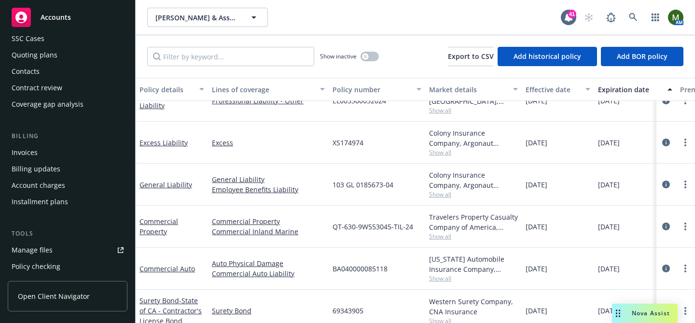  What do you see at coordinates (377, 89) in the screenshot?
I see `button: Policy number` at bounding box center [377, 89].